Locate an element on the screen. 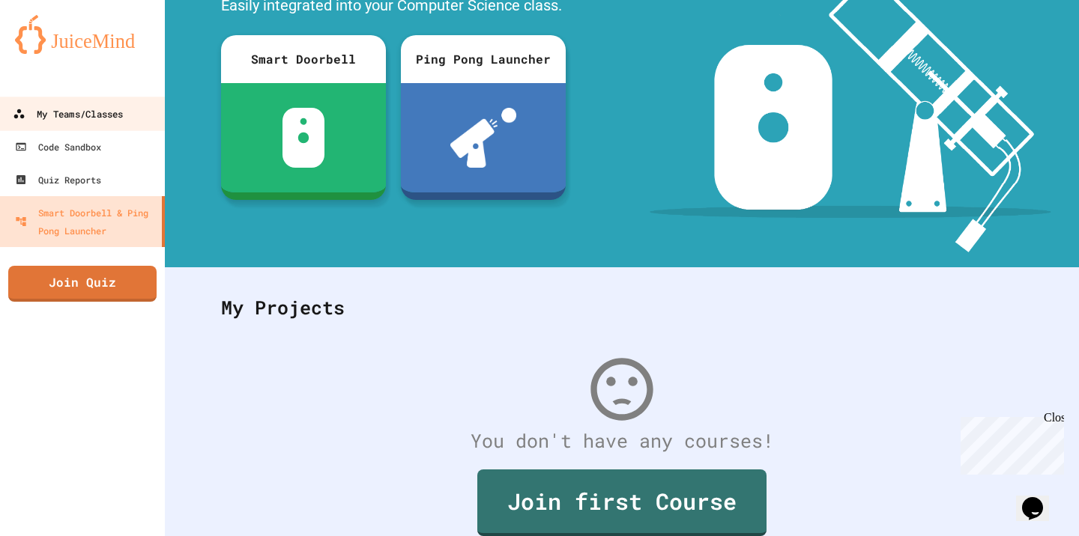 This screenshot has height=536, width=1079. div: Smart Doorbell is located at coordinates (303, 59).